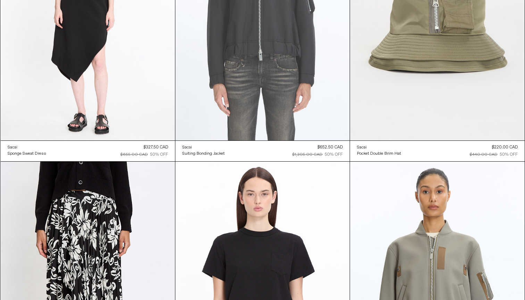 This screenshot has width=525, height=300. What do you see at coordinates (134, 155) in the screenshot?
I see `div: $655.00 CAD` at bounding box center [134, 155].